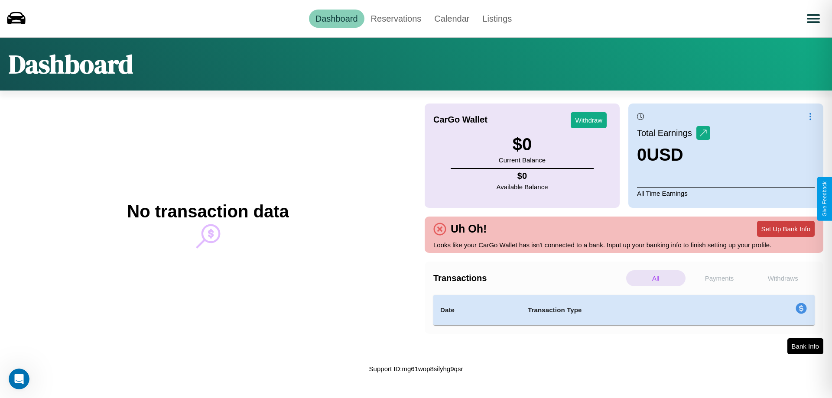 This screenshot has width=832, height=398. I want to click on a: Dashboard, so click(337, 19).